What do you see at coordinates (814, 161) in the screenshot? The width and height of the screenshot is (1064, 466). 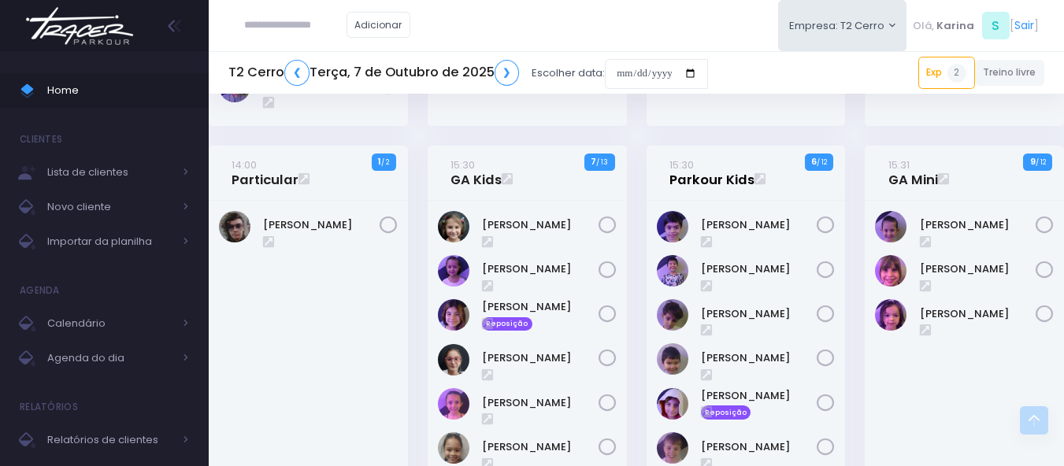 I see `strong: 6` at bounding box center [814, 161].